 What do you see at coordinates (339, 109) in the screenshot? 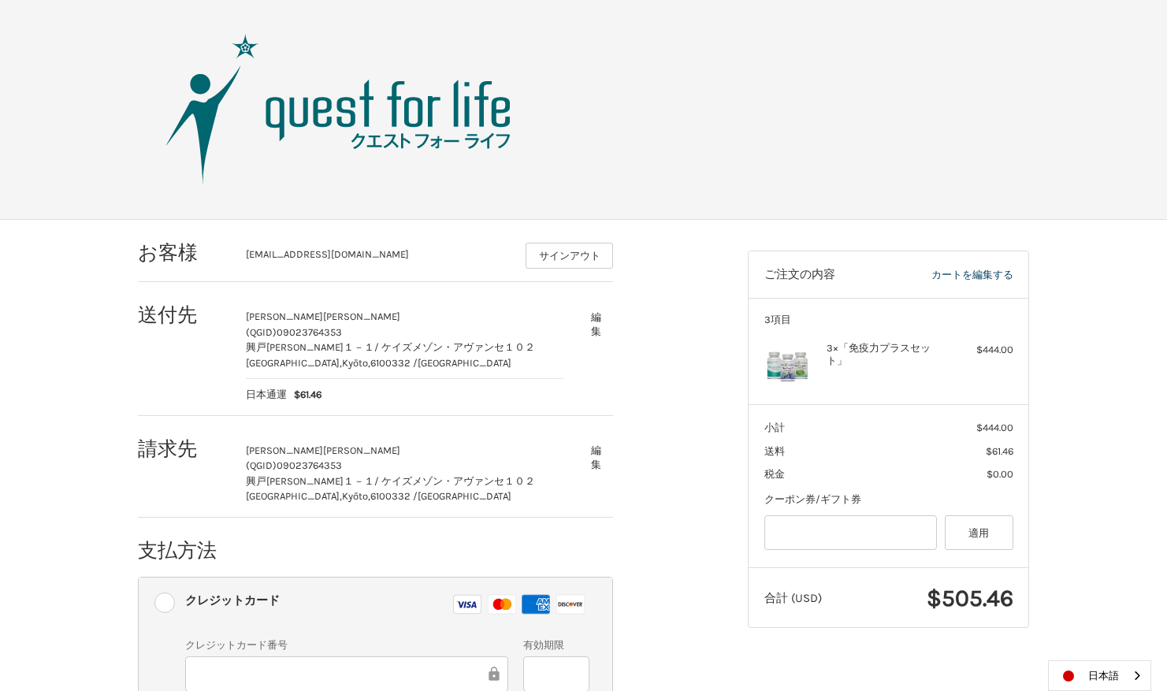
I see `img: クエスト・グループ` at bounding box center [339, 109].